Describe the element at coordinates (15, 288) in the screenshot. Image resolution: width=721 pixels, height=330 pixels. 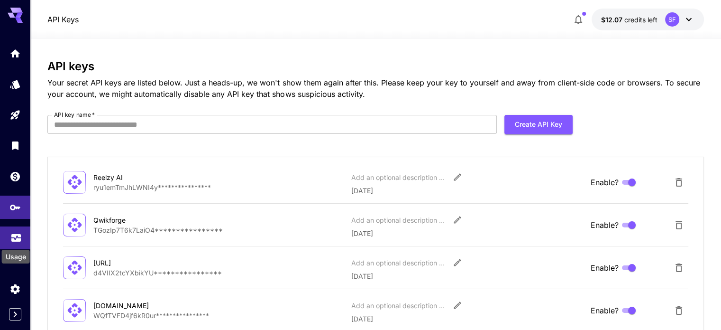
I see `div: Settings` at that location.